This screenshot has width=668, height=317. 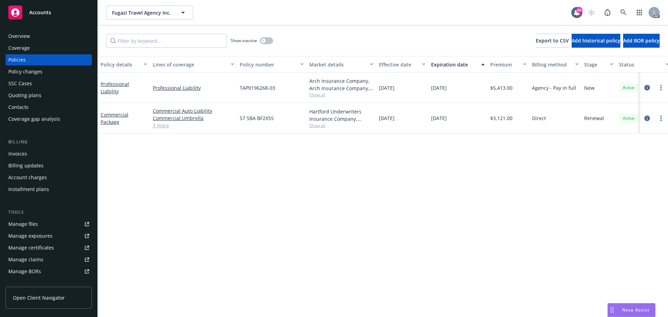 I want to click on button: Stage, so click(x=598, y=64).